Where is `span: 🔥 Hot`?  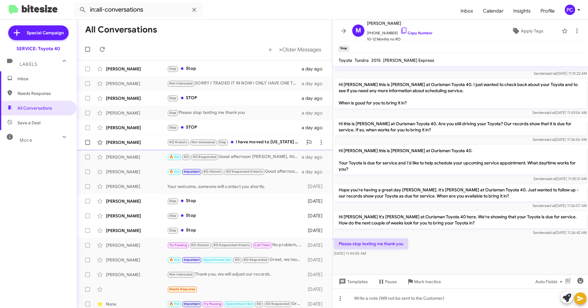
span: 🔥 Hot is located at coordinates (175, 157).